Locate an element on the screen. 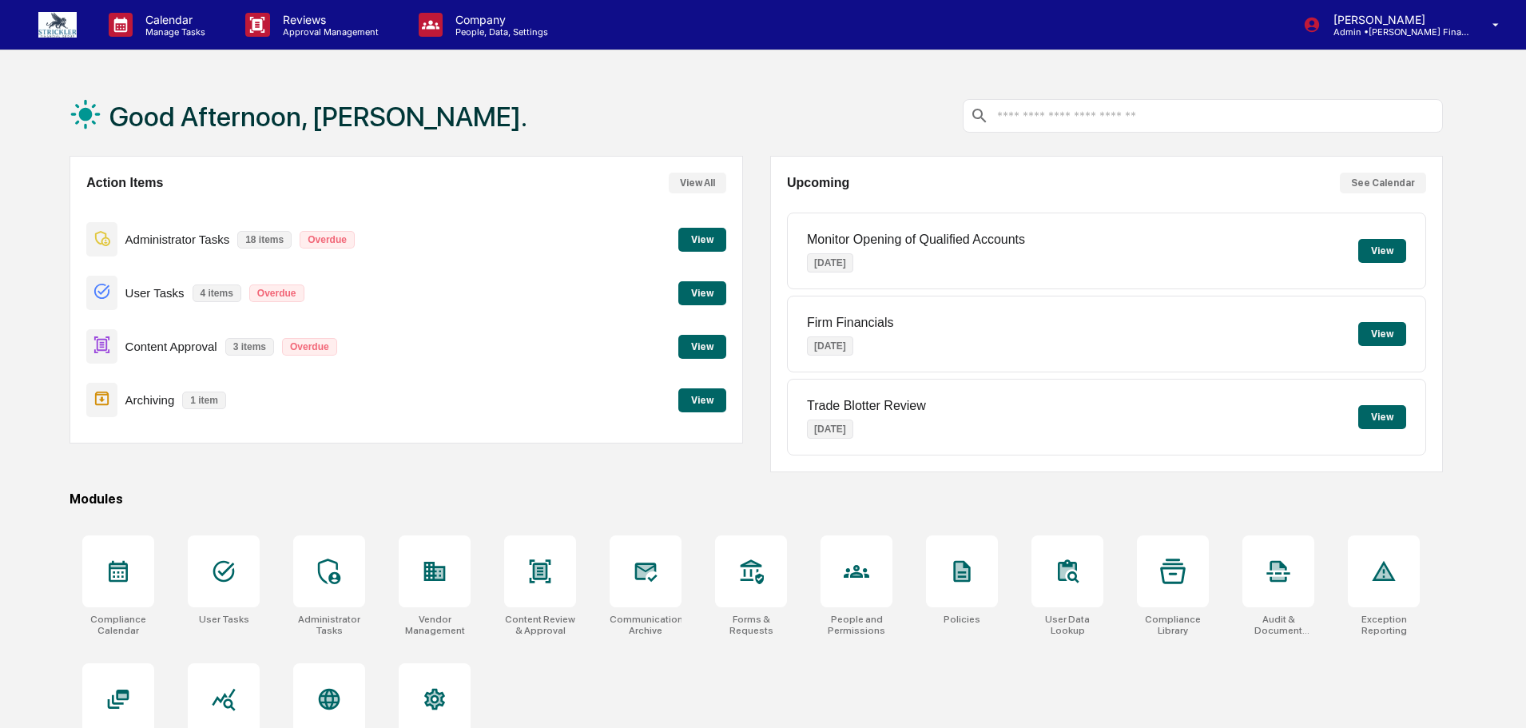 The width and height of the screenshot is (1526, 728). p: People, Data, Settings is located at coordinates (499, 32).